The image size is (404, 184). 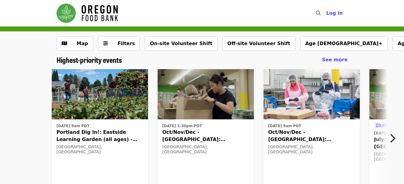 What do you see at coordinates (202, 60) in the screenshot?
I see `div: Highest-priority events` at bounding box center [202, 60].